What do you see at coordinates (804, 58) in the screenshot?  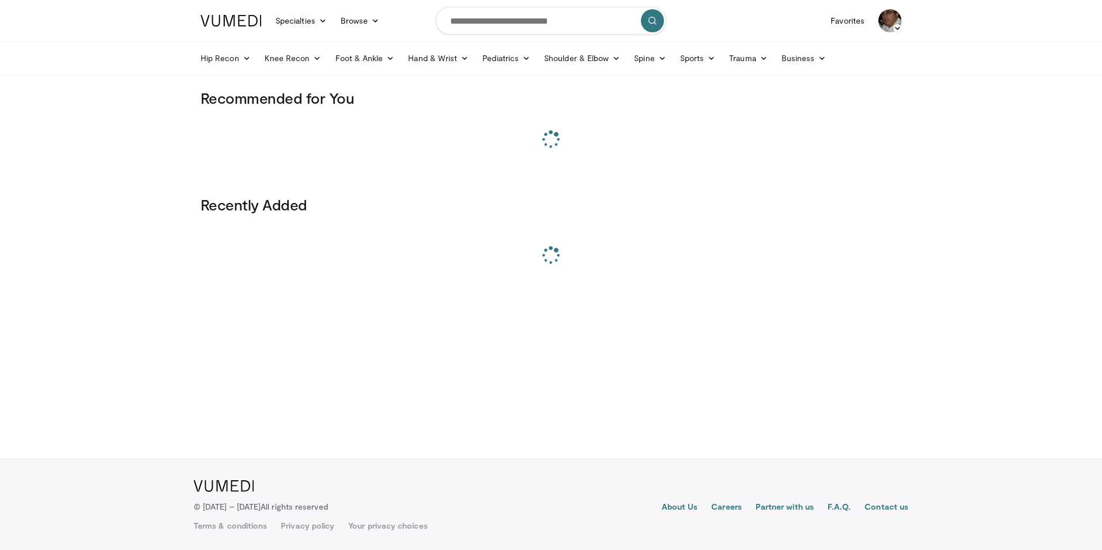 I see `a: Business` at bounding box center [804, 58].